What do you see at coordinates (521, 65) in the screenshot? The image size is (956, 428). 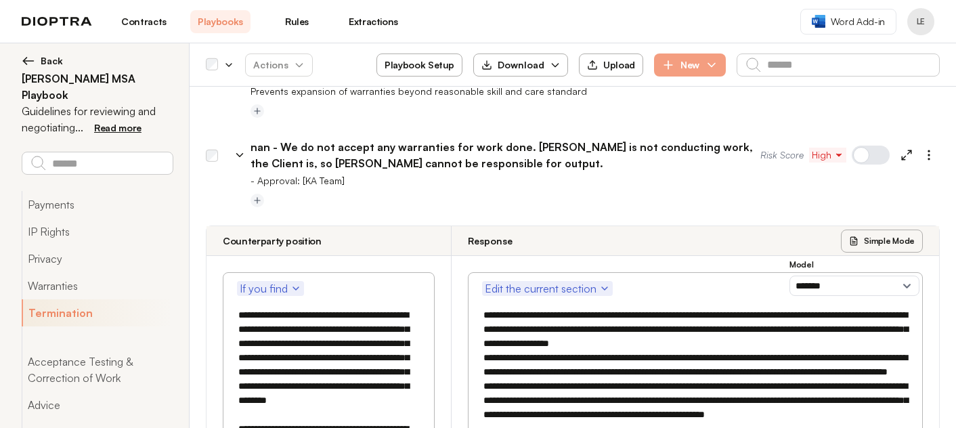 I see `button: Download` at bounding box center [521, 65].